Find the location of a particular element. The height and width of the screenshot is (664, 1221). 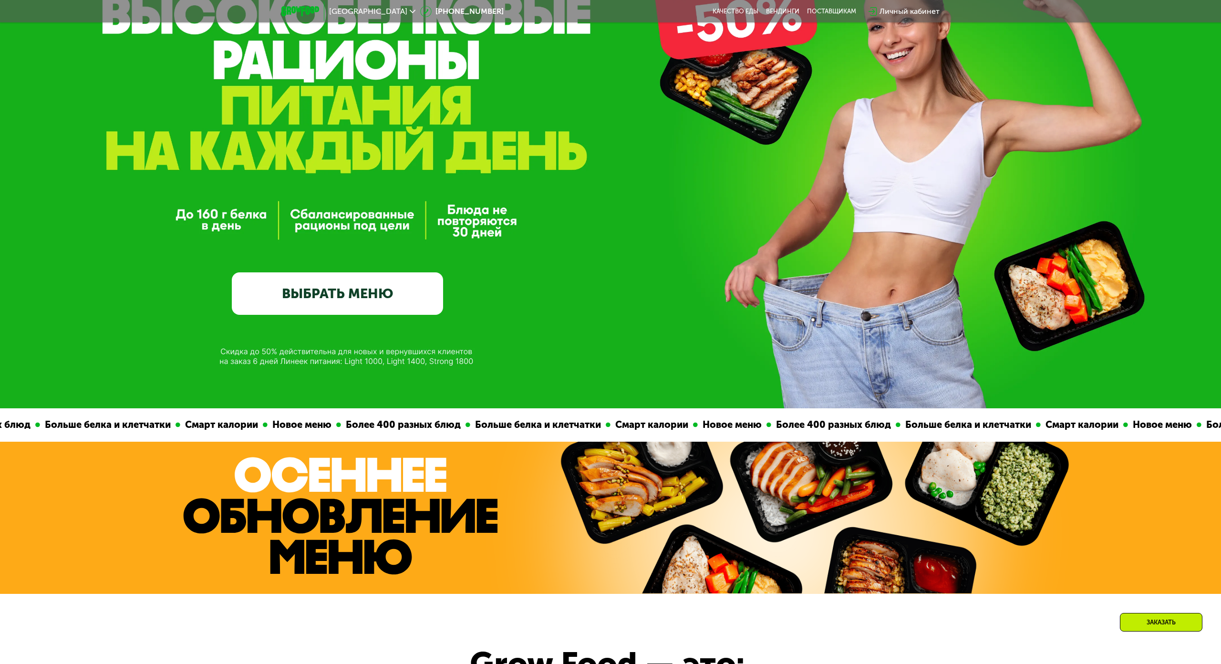

div: поставщикам is located at coordinates (832, 11).